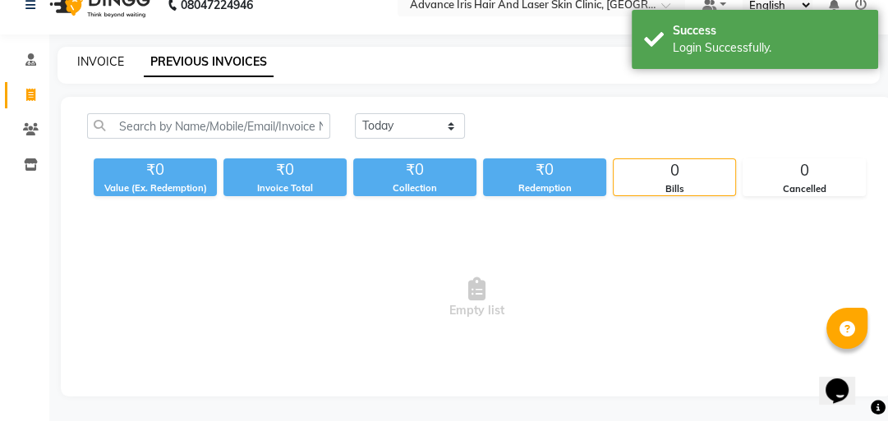 The width and height of the screenshot is (888, 421). Describe the element at coordinates (769, 48) in the screenshot. I see `div: Login Successfully.` at that location.